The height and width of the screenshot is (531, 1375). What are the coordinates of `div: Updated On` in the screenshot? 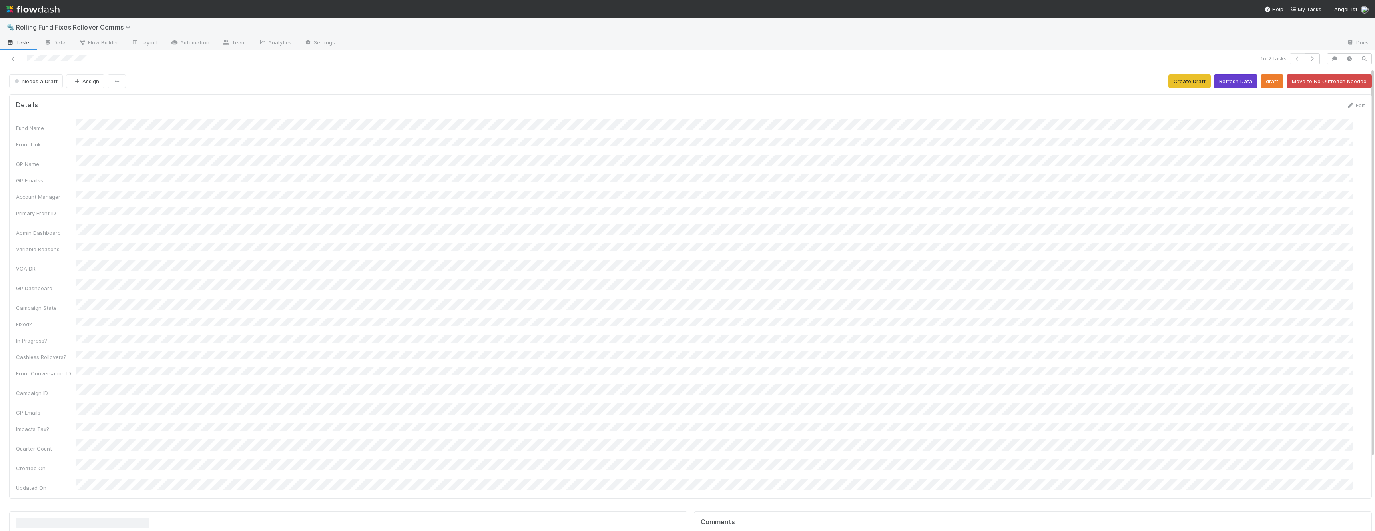 It's located at (46, 488).